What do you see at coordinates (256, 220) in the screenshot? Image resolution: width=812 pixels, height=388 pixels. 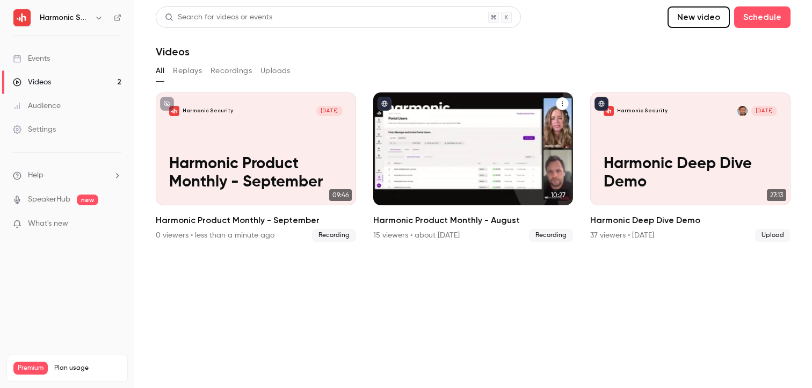 I see `h2: Harmonic Product Monthly - September` at bounding box center [256, 220].